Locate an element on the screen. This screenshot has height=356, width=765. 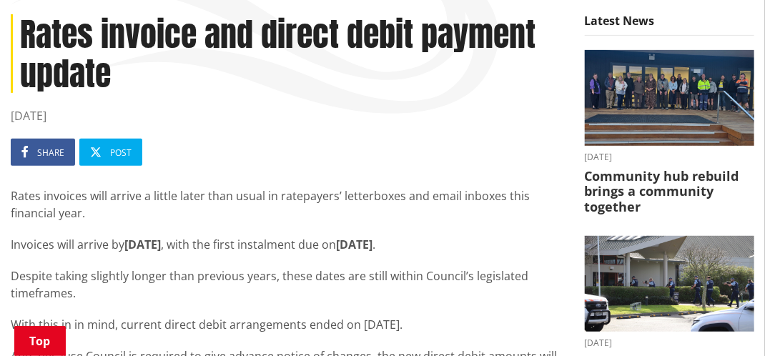
span: Post is located at coordinates (121, 152).